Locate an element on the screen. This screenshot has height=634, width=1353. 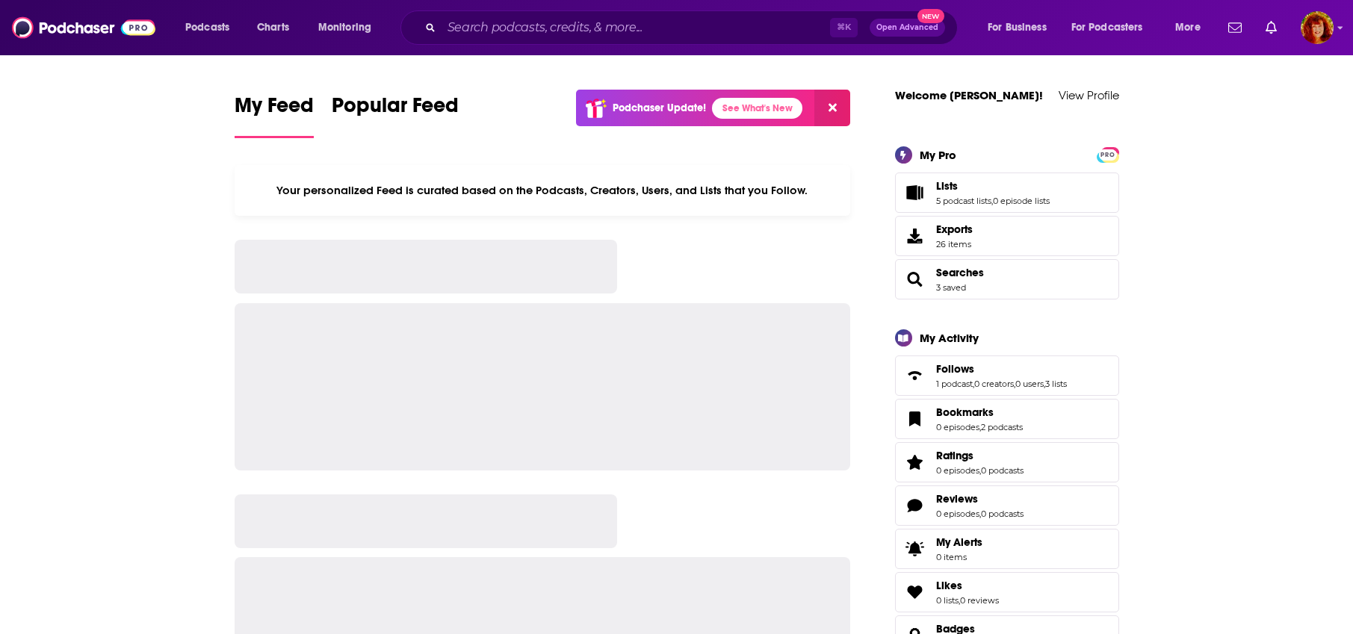
button: Show profile menu is located at coordinates (1317, 28).